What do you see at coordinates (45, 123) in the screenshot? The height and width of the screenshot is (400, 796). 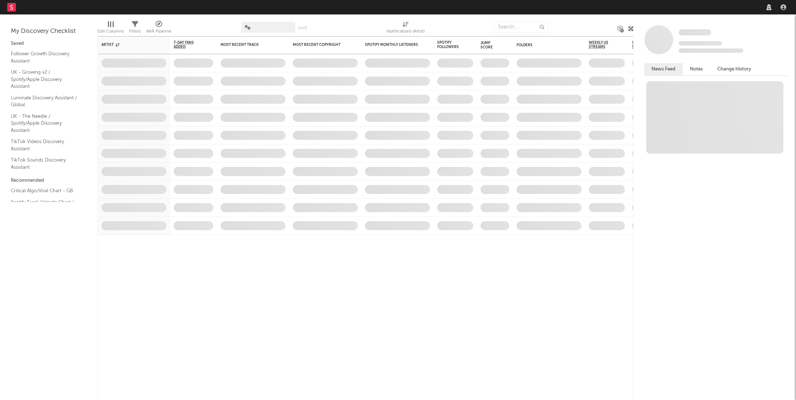 I see `a: UK - The Needle / Spotify/Apple Discovery Assistant` at bounding box center [45, 123].